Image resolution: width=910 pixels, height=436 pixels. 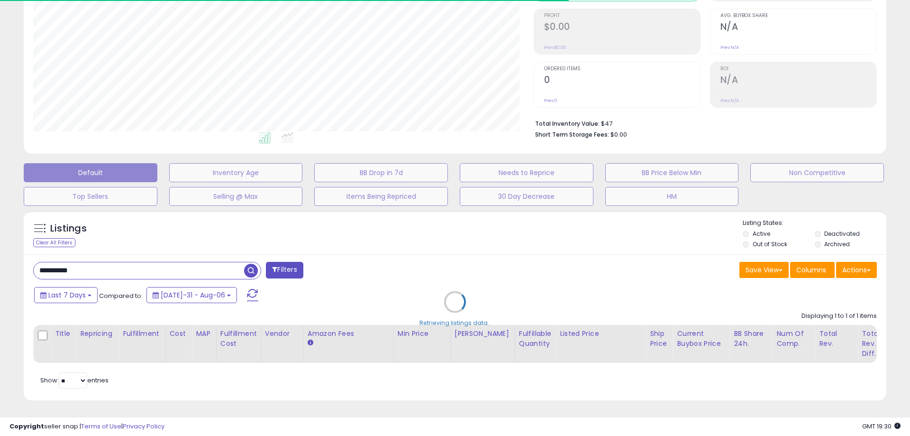 I want to click on button: Default, so click(x=91, y=173).